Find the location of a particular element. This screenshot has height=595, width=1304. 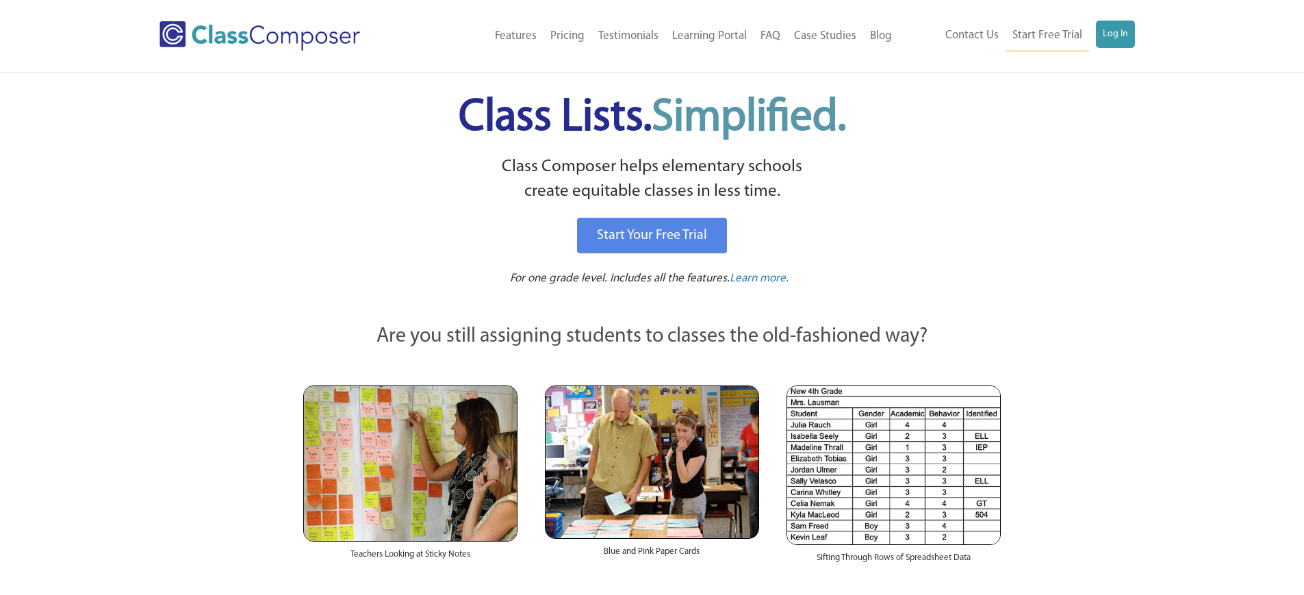

img: Blue and Pink Paper Cards is located at coordinates (652, 461).